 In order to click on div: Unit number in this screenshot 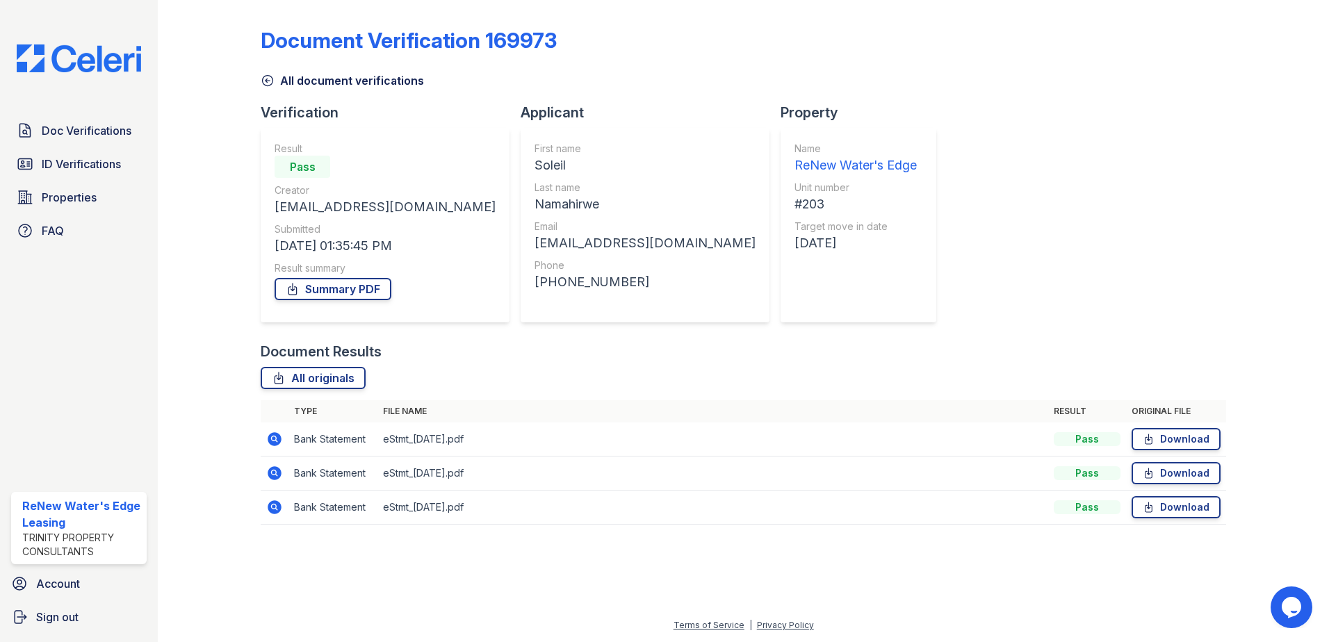, I will do `click(855, 188)`.